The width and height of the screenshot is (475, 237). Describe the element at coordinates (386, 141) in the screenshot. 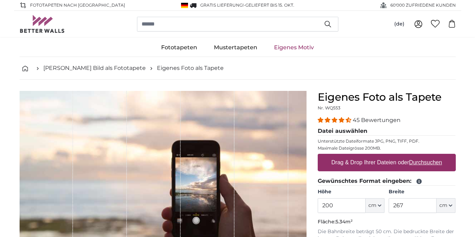

I see `p: Unterstützte Dateiformate JPG, PNG, TIFF, PDF.` at that location.